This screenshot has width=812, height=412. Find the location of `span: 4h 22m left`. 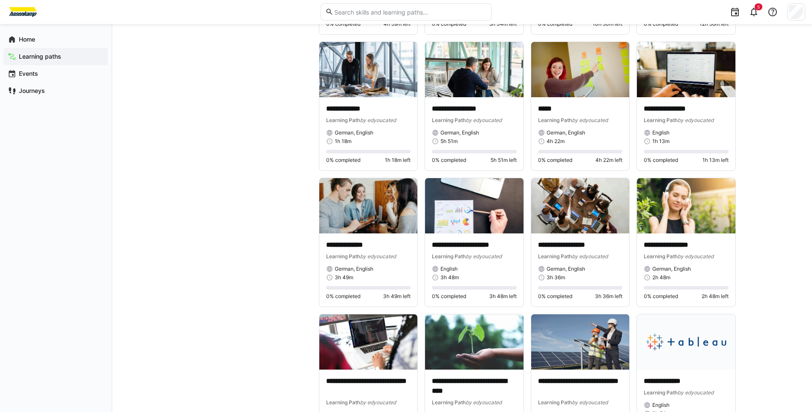

span: 4h 22m left is located at coordinates (609, 160).